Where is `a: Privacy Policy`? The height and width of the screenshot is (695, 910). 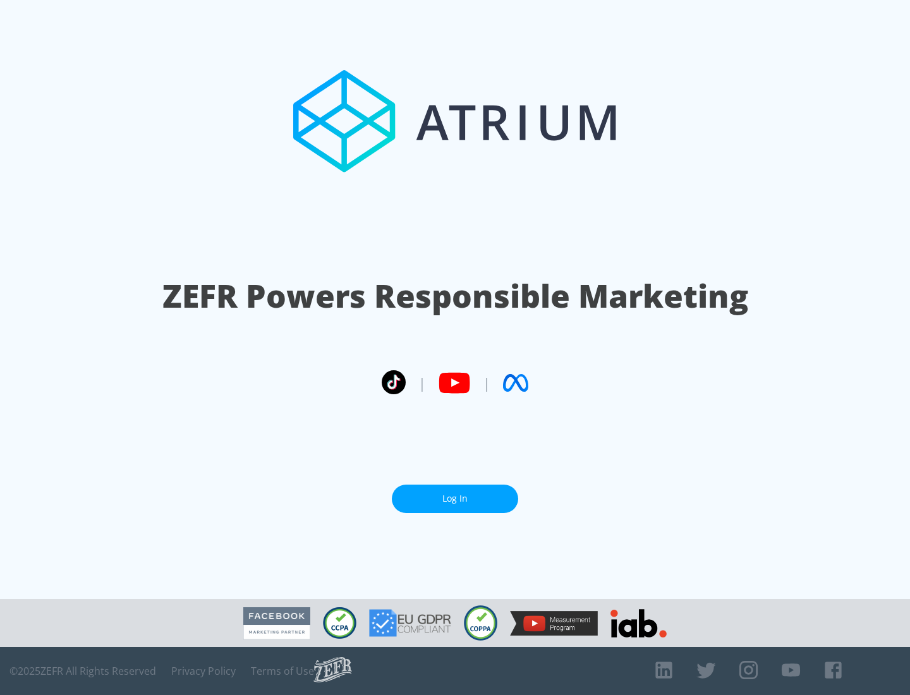
a: Privacy Policy is located at coordinates (204, 671).